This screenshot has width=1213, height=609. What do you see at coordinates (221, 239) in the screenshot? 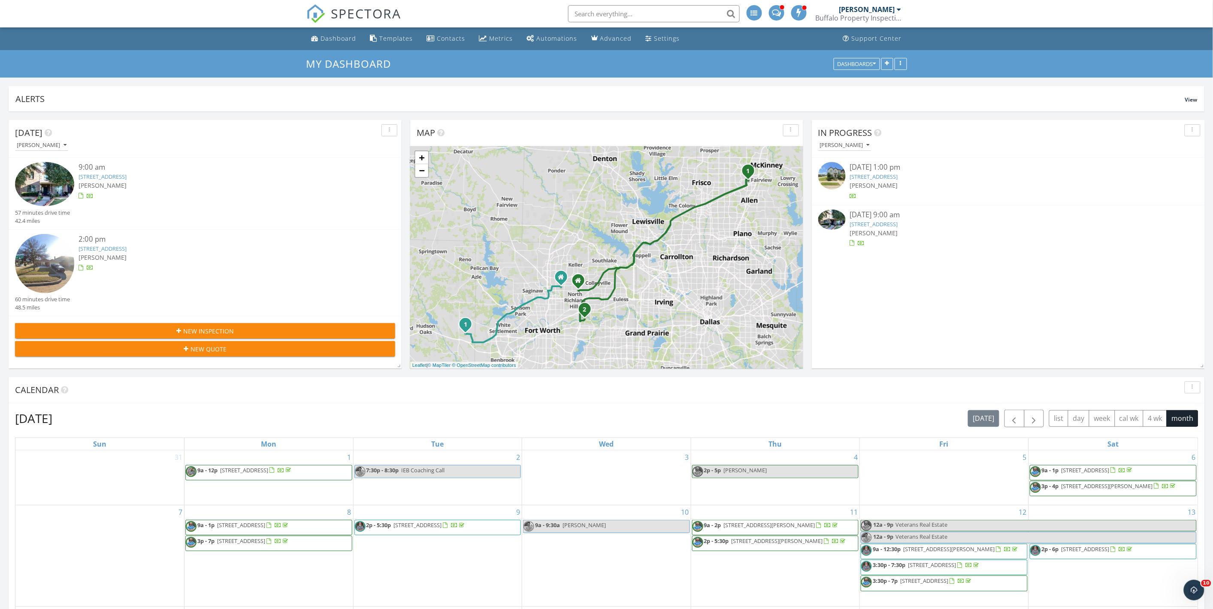
I see `div: 2:00 pm` at bounding box center [221, 239].